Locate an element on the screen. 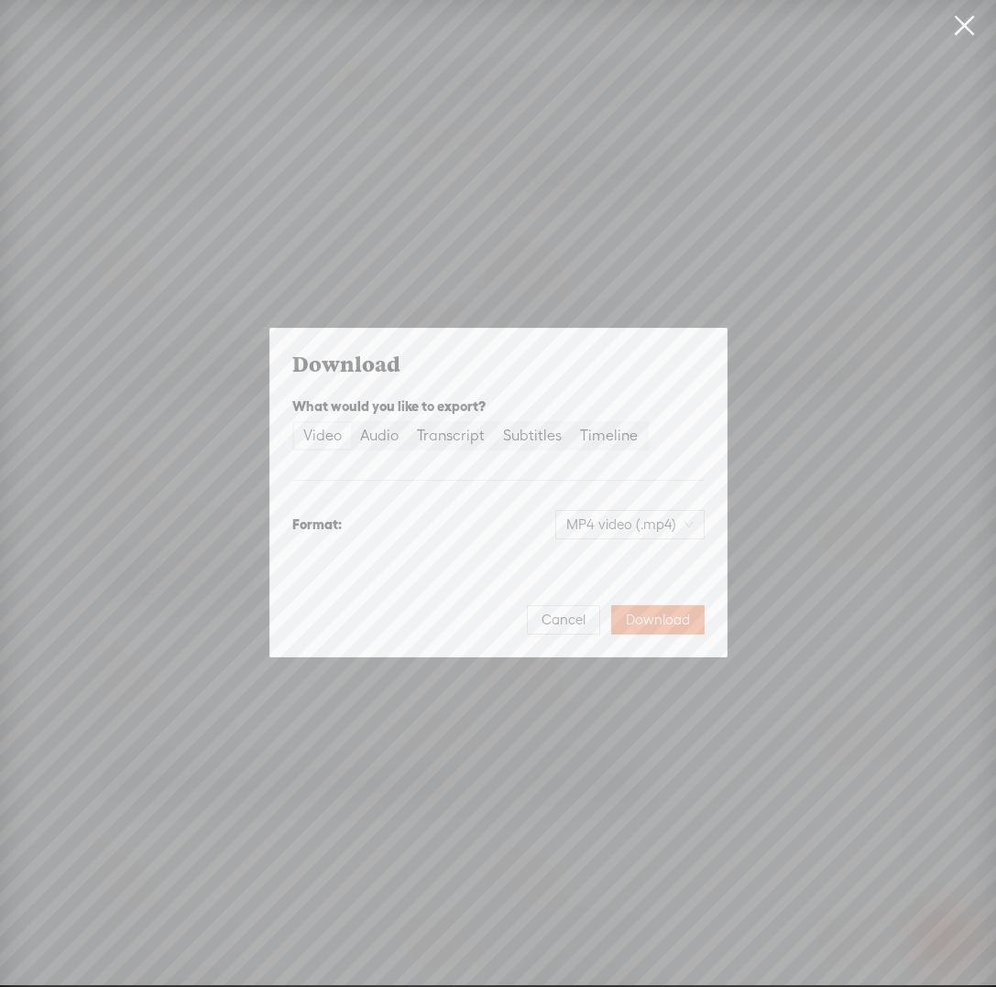 The width and height of the screenshot is (996, 987). div: Audio is located at coordinates (379, 436).